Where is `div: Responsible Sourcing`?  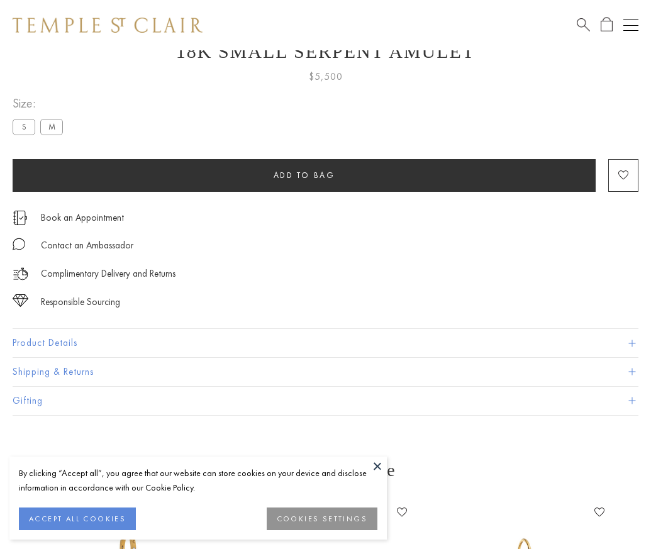
div: Responsible Sourcing is located at coordinates (80, 302).